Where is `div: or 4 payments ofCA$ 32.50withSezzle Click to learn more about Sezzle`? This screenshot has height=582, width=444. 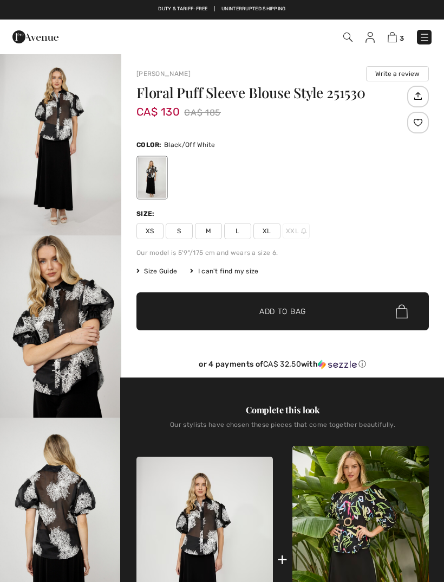
div: or 4 payments ofCA$ 32.50withSezzle Click to learn more about Sezzle is located at coordinates (283, 366).